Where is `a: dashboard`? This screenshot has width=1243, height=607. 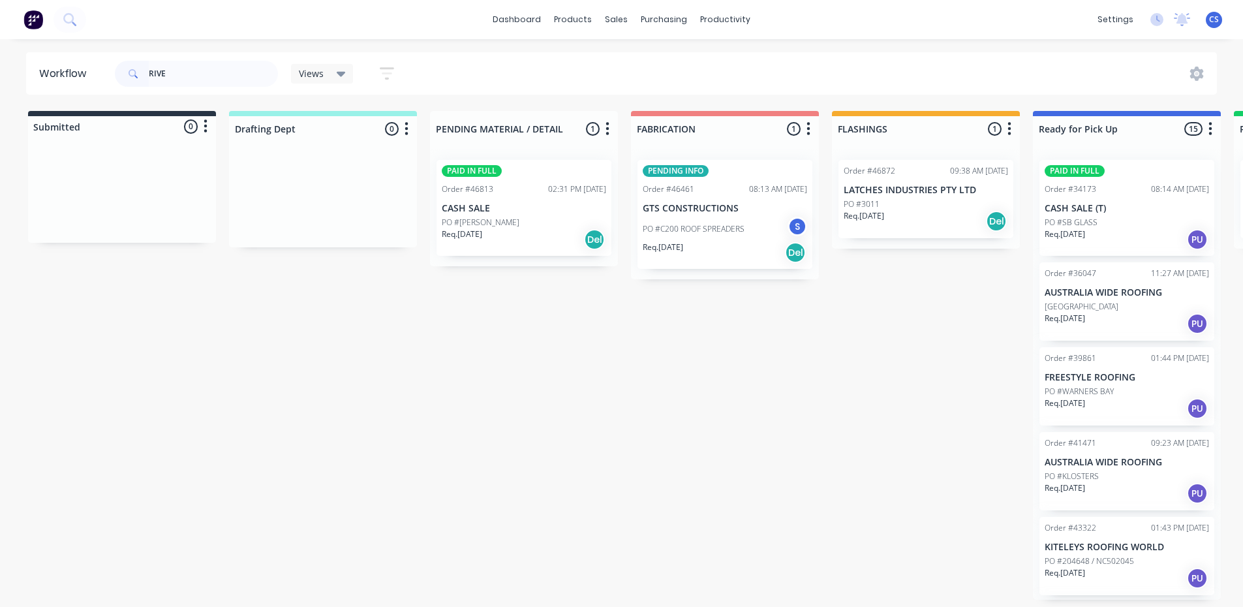 a: dashboard is located at coordinates (517, 20).